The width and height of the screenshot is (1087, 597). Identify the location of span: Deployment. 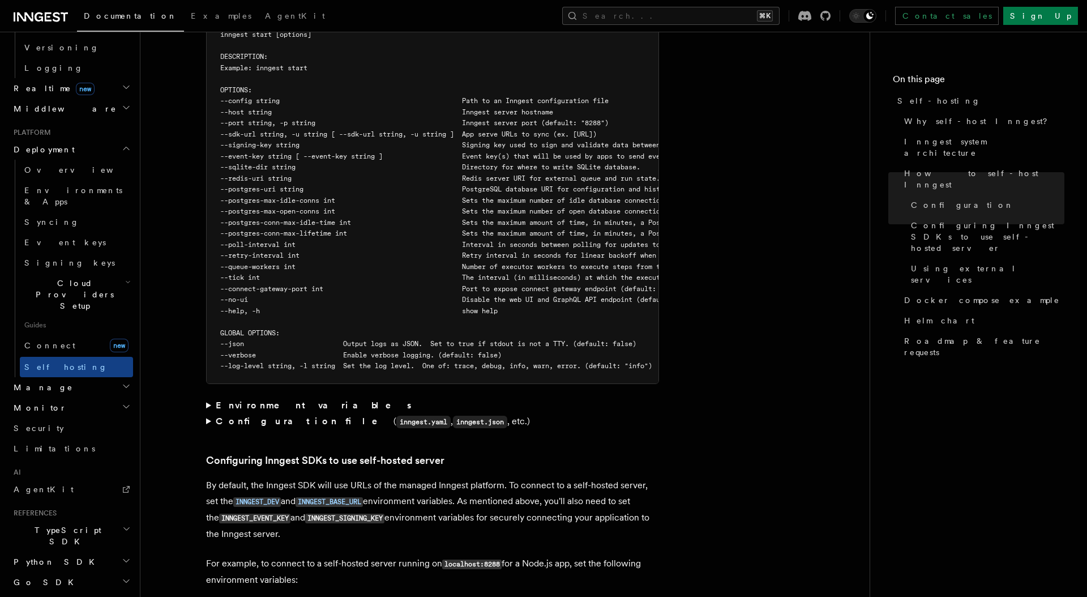
(42, 149).